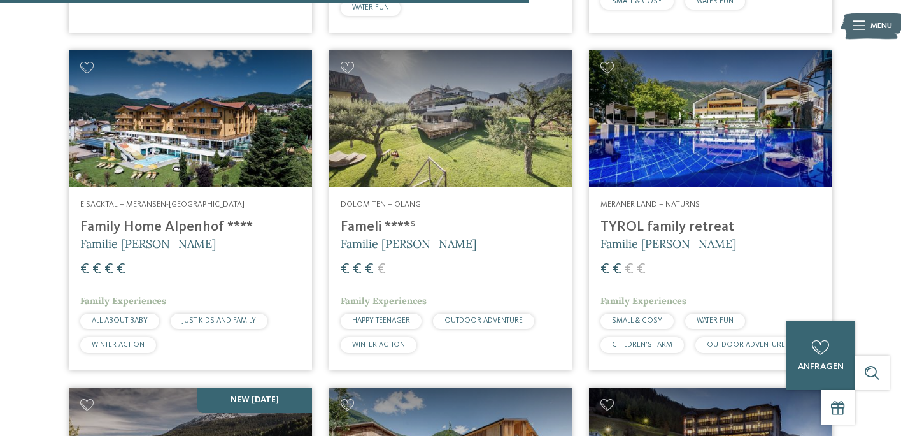  What do you see at coordinates (451, 118) in the screenshot?
I see `img: Familienhotels gesucht? Hier findet ihr die besten!` at bounding box center [451, 118].